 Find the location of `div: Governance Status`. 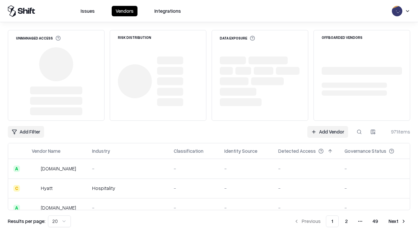

div: Governance Status is located at coordinates (365, 151).